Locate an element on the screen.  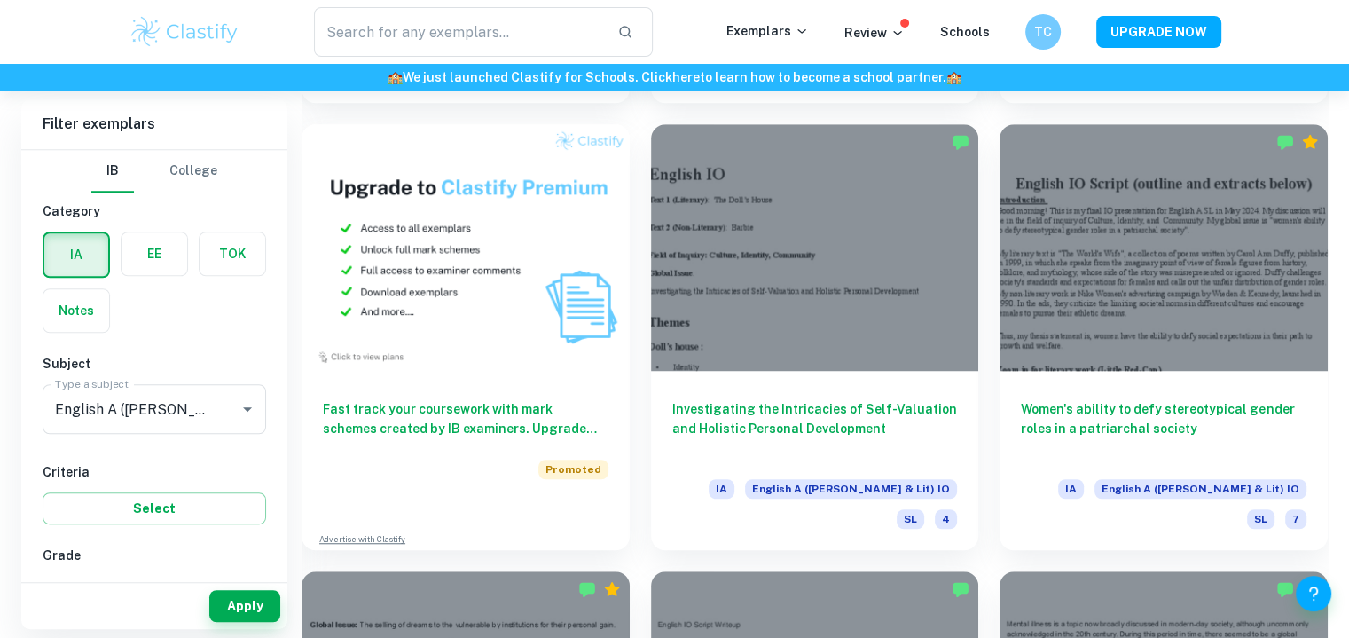
input: Search for any exemplars... is located at coordinates (459, 32).